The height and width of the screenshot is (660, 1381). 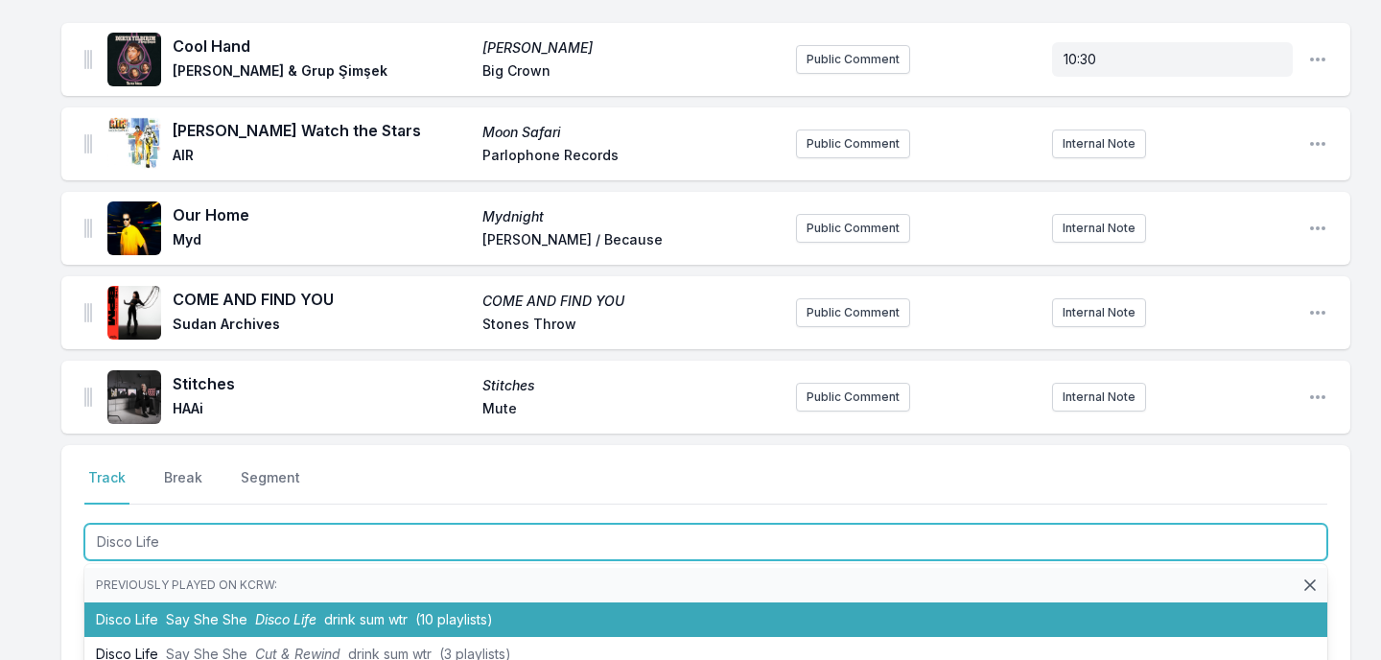 I want to click on span: Parlophone Records, so click(x=631, y=157).